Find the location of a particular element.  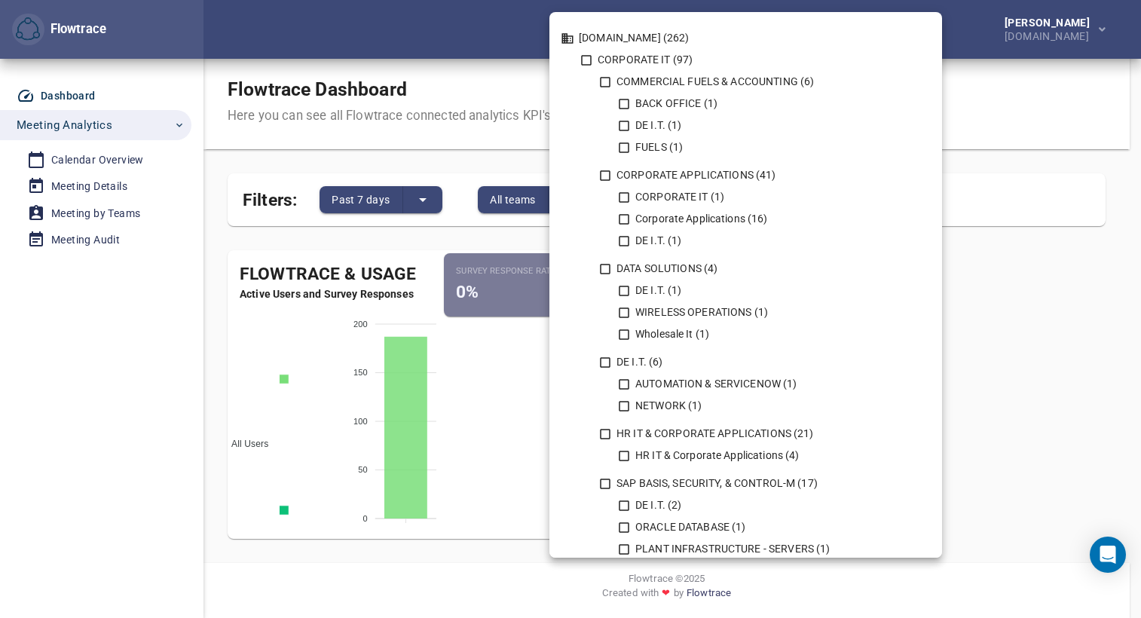

div: SAP BASIS, SECURITY, & CONTROL-M (17) is located at coordinates (748, 483).